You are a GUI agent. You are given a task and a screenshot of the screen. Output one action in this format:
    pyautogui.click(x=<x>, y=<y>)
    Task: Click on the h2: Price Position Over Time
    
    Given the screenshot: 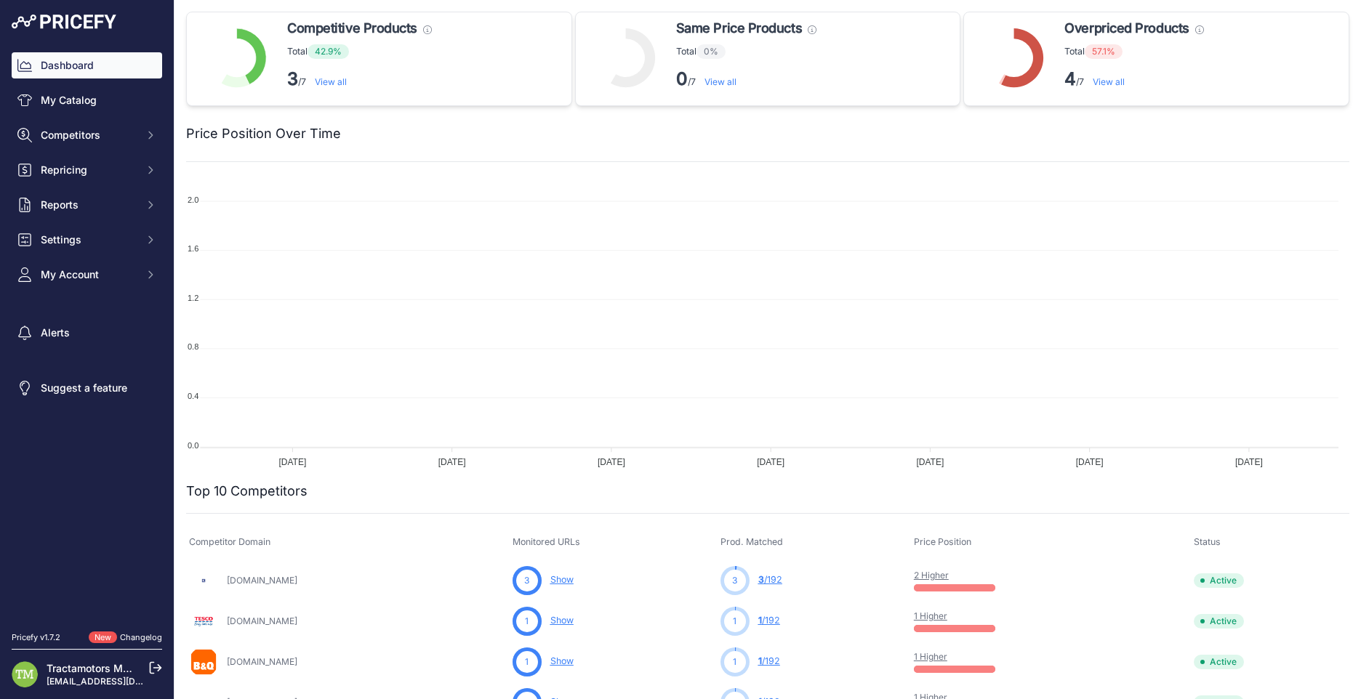 What is the action you would take?
    pyautogui.click(x=263, y=134)
    